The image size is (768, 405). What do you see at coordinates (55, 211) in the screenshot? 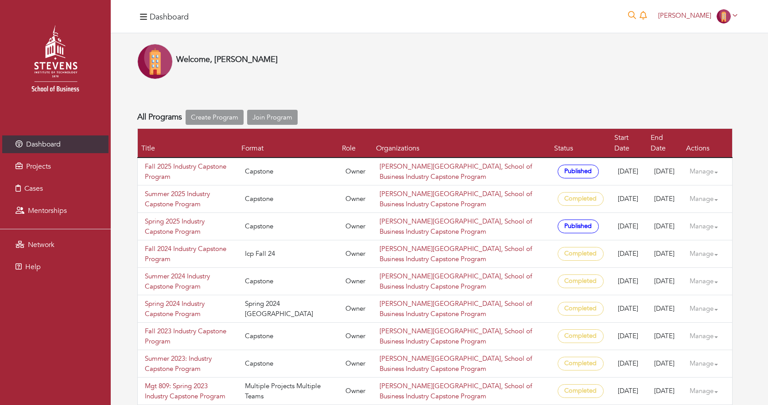
I see `a: Mentorships` at bounding box center [55, 211].